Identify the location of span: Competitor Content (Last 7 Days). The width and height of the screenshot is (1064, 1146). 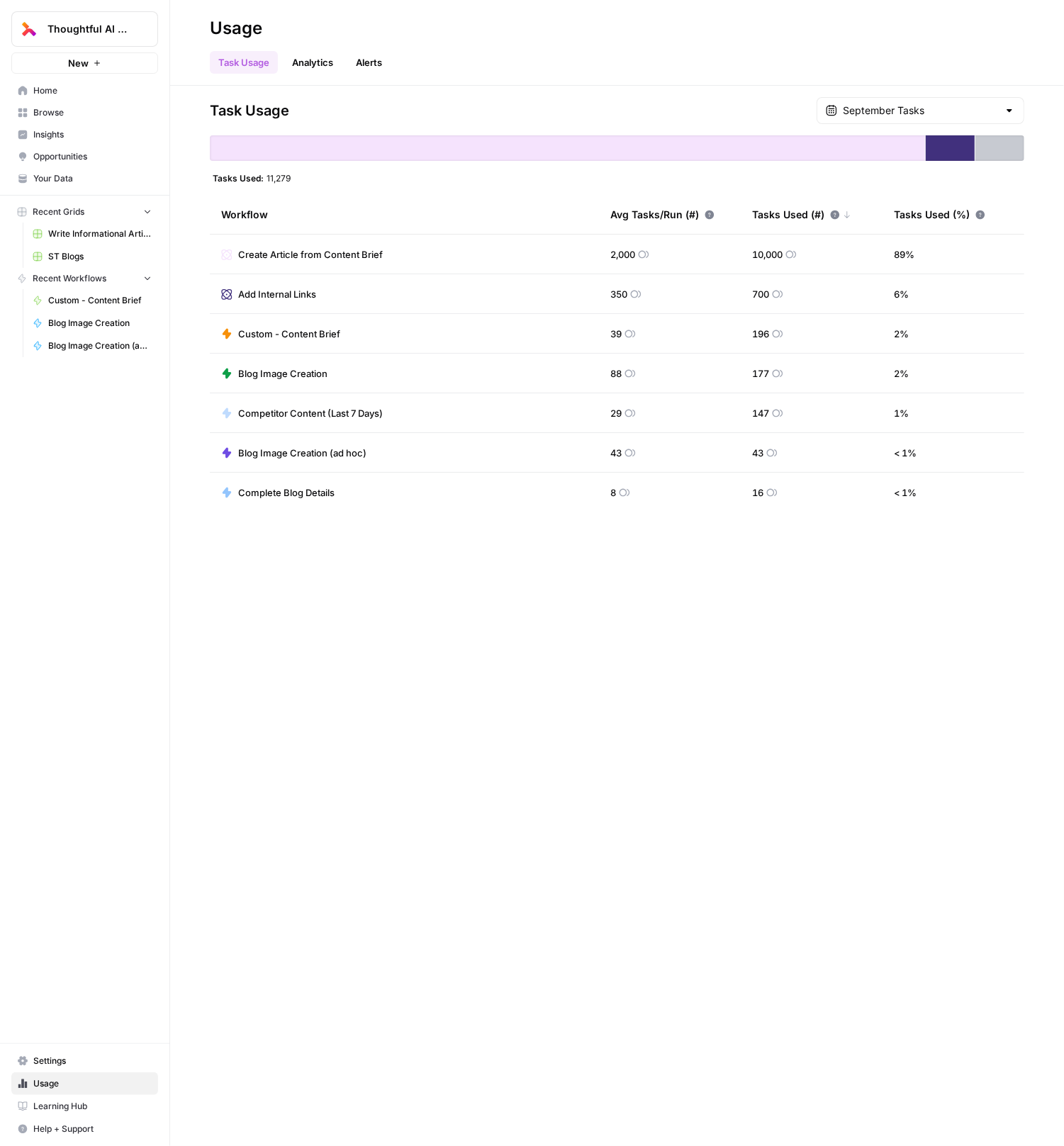
(311, 413).